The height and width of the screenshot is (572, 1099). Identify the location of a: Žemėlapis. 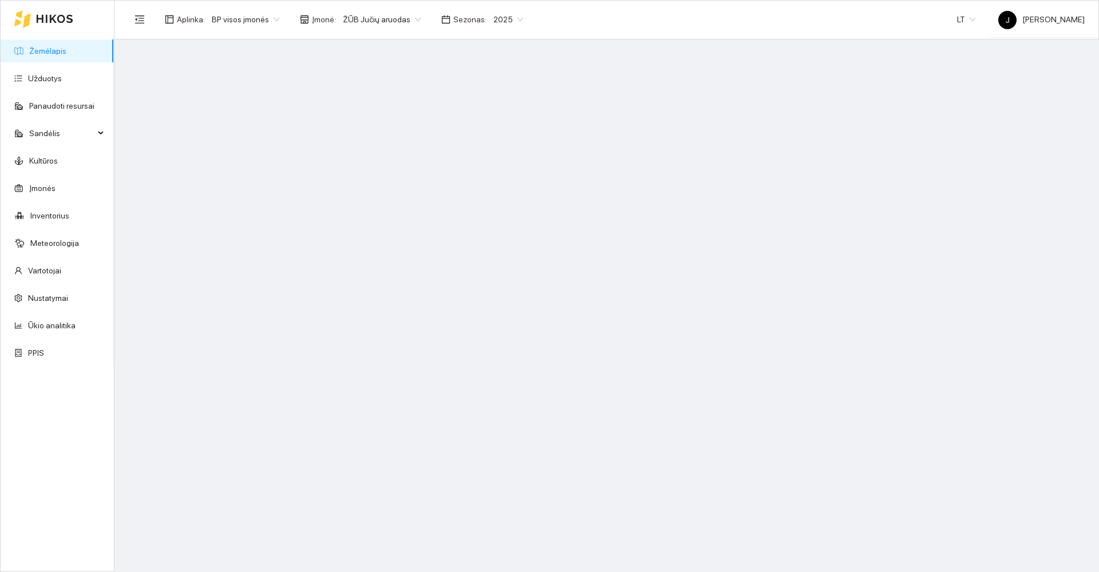
(48, 51).